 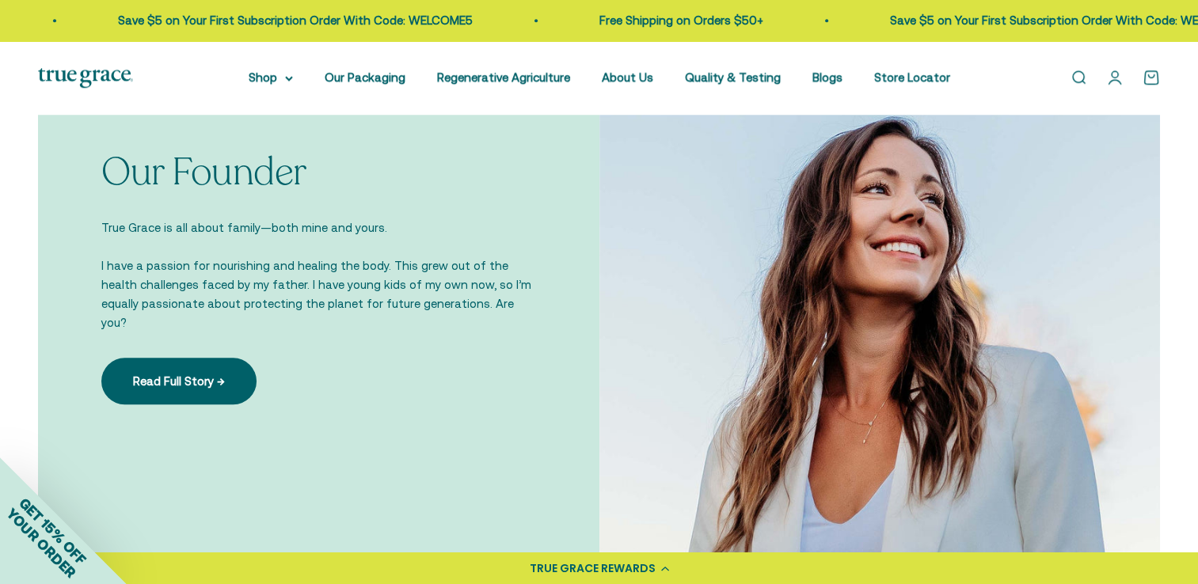 I want to click on div: TRUE GRACE REWARDS, so click(x=592, y=569).